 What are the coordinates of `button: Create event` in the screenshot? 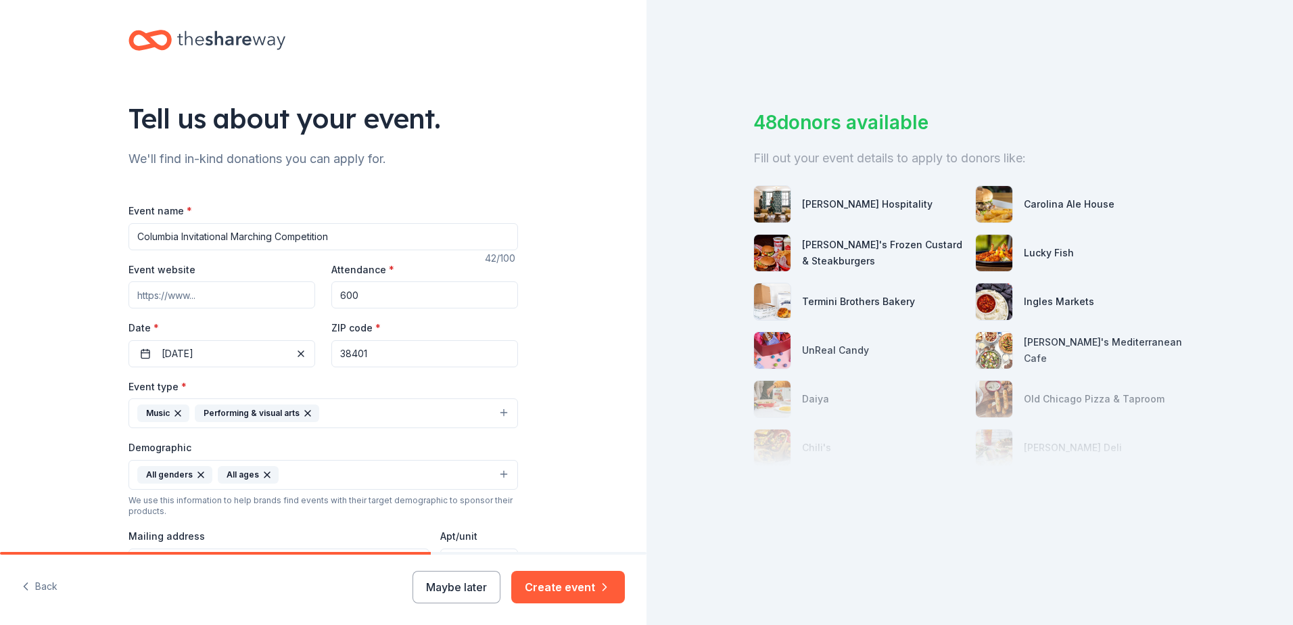 It's located at (568, 587).